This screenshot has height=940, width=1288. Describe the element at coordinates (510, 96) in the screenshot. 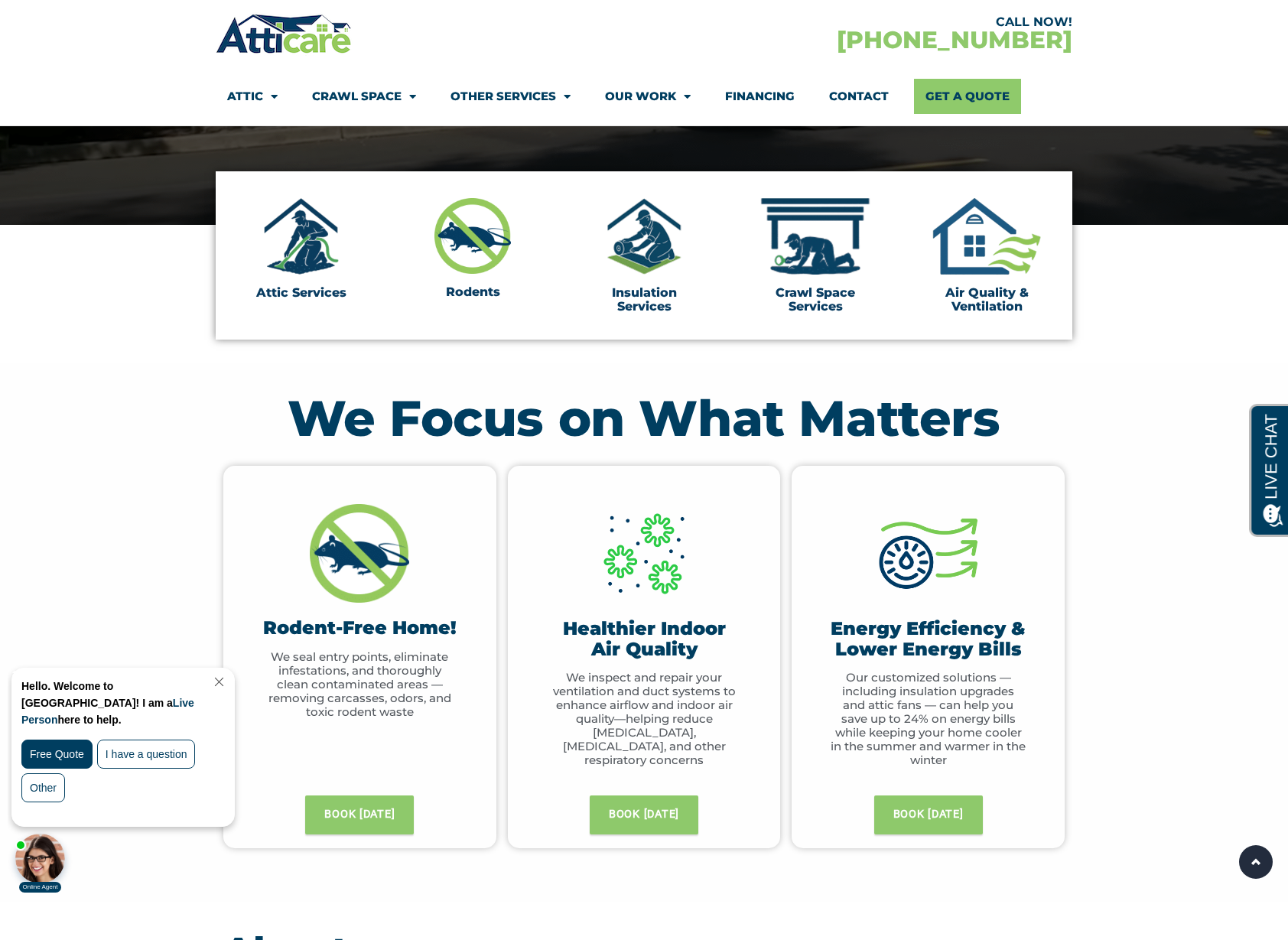

I see `a: Other Services` at that location.